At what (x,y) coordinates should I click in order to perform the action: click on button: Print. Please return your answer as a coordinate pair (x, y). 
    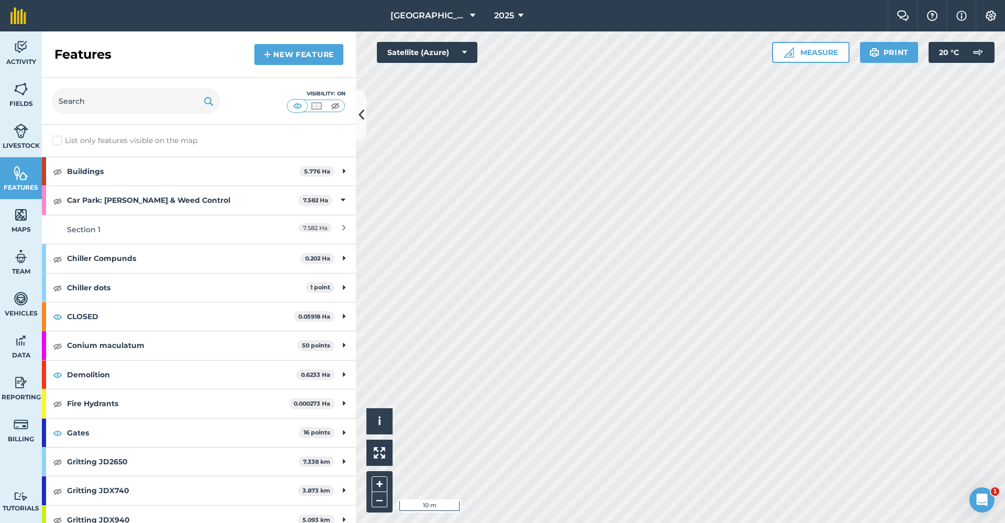
    Looking at the image, I should click on (890, 52).